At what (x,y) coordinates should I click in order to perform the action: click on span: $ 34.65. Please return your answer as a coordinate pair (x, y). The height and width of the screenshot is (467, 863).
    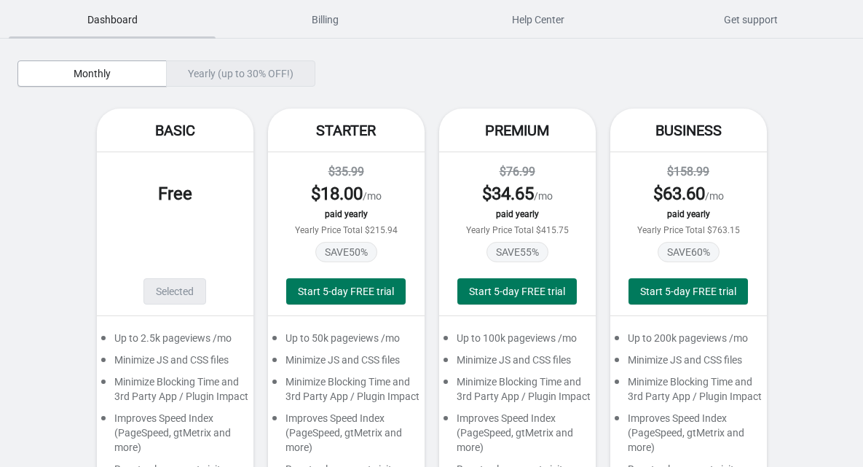
    Looking at the image, I should click on (508, 194).